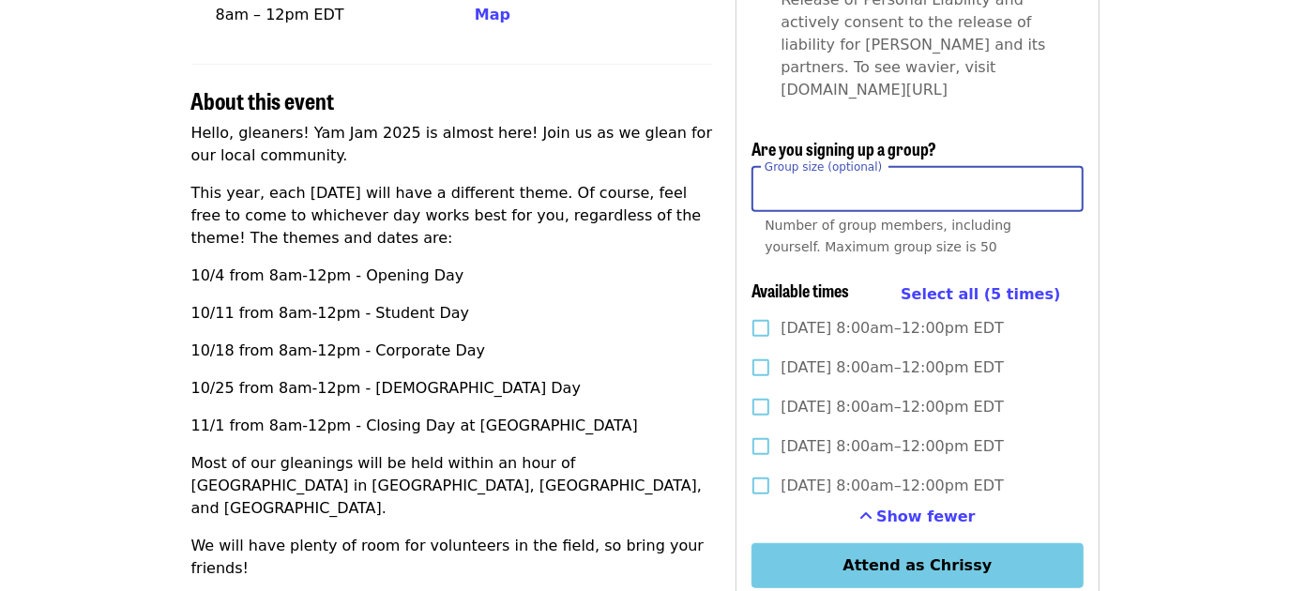 This screenshot has height=591, width=1290. What do you see at coordinates (263, 99) in the screenshot?
I see `span: About this event` at bounding box center [263, 99].